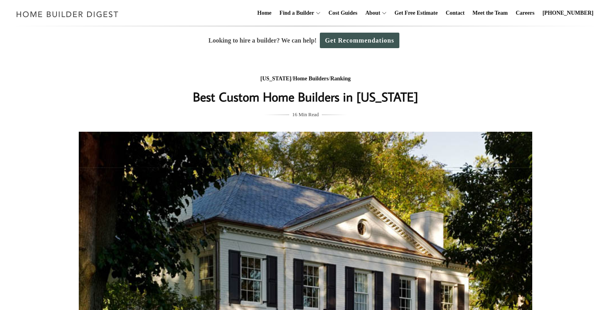 The width and height of the screenshot is (611, 310). Describe the element at coordinates (490, 13) in the screenshot. I see `a: Meet the Team` at that location.